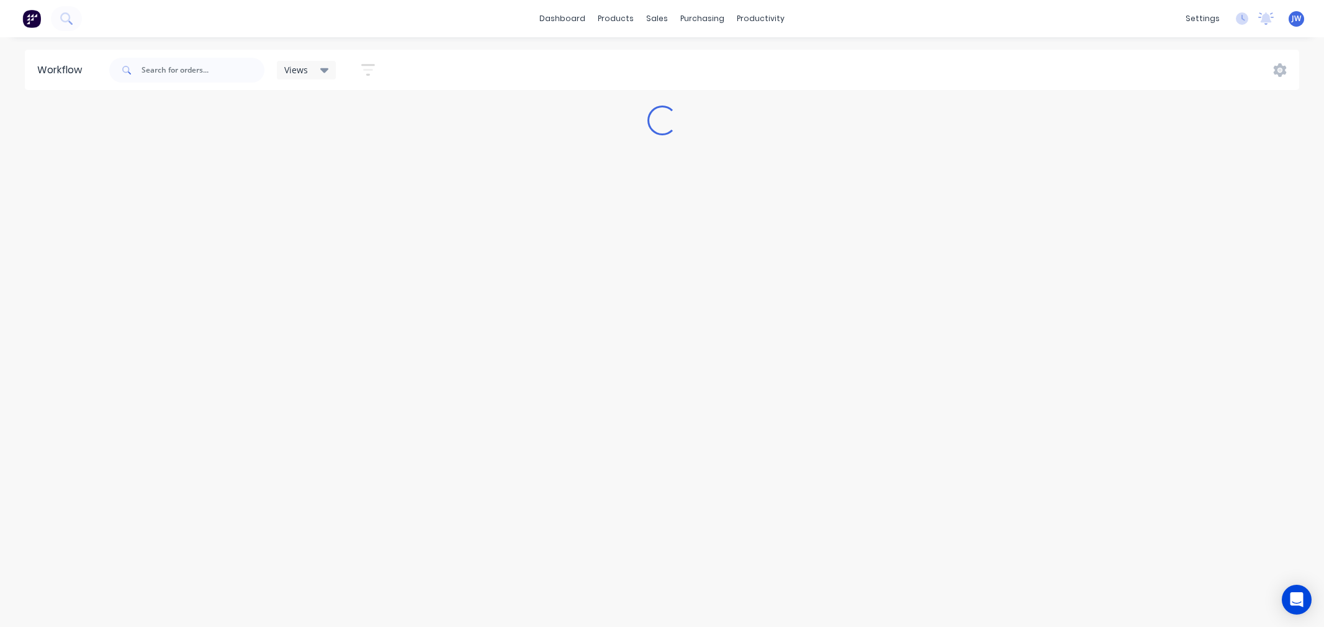 The height and width of the screenshot is (627, 1324). What do you see at coordinates (562, 19) in the screenshot?
I see `a: dashboard` at bounding box center [562, 19].